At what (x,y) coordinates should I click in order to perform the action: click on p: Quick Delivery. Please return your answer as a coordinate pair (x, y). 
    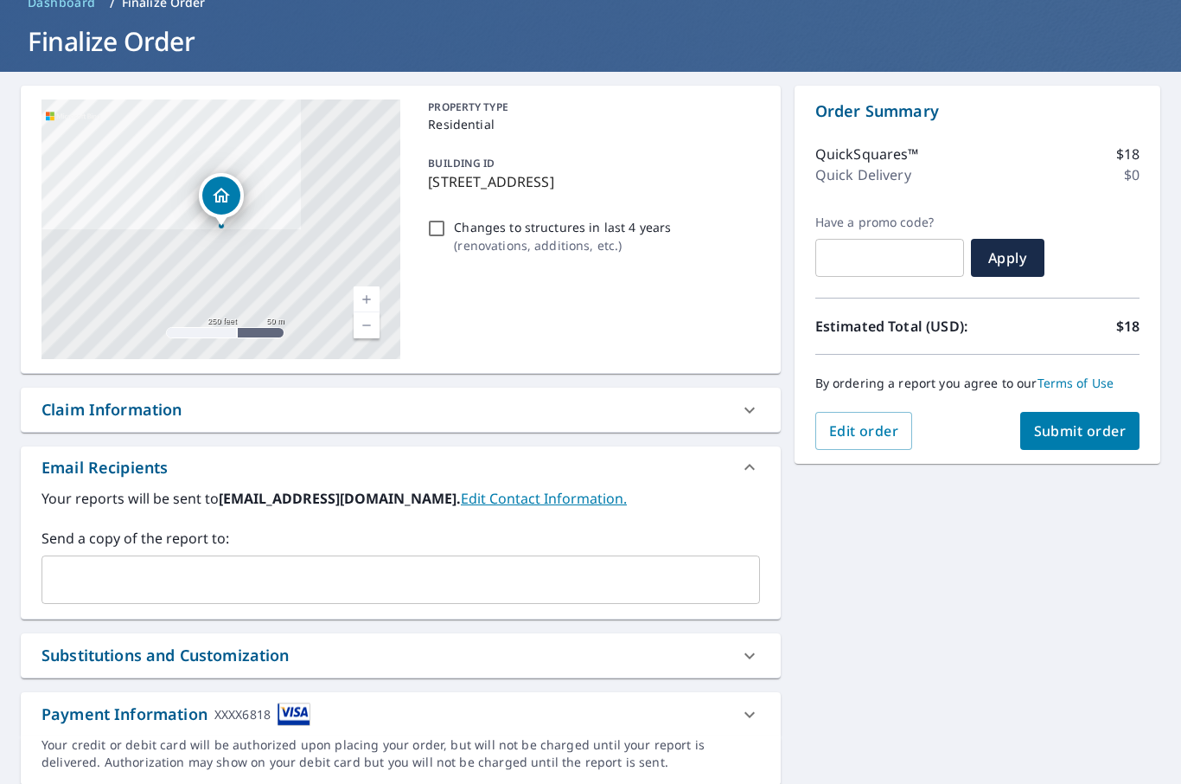
    Looking at the image, I should click on (863, 175).